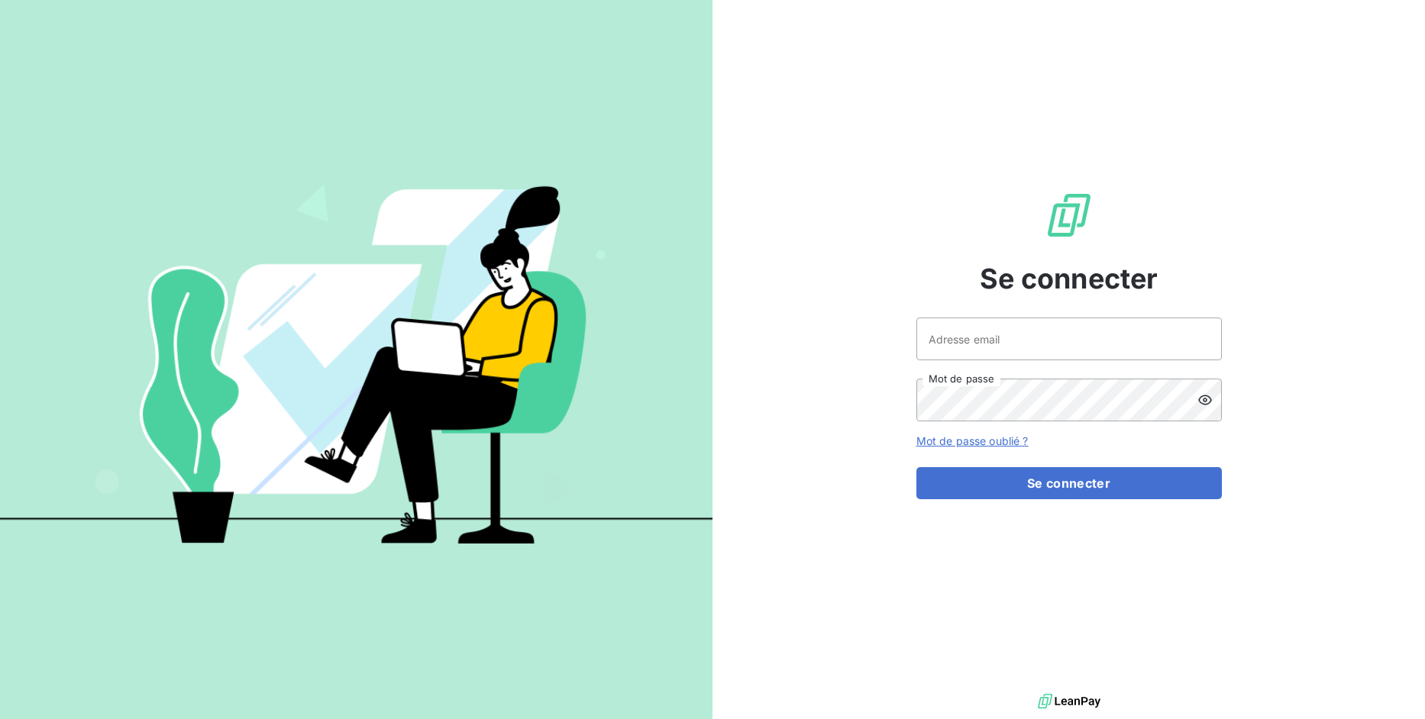  What do you see at coordinates (1069, 339) in the screenshot?
I see `input: placeholder` at bounding box center [1069, 339].